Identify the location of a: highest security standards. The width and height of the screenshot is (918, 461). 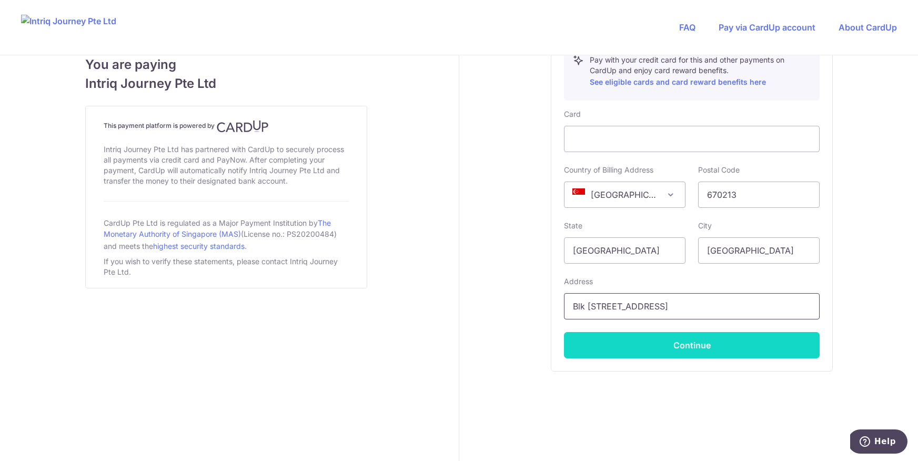
(199, 246).